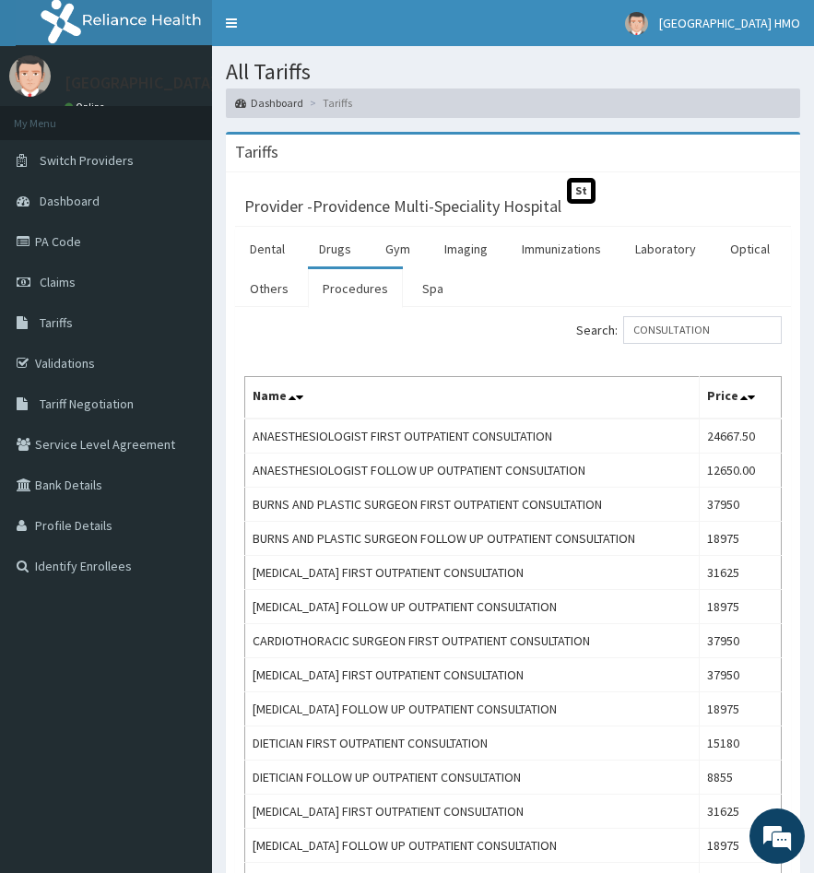 The width and height of the screenshot is (814, 873). Describe the element at coordinates (666, 249) in the screenshot. I see `a: Laboratory` at that location.